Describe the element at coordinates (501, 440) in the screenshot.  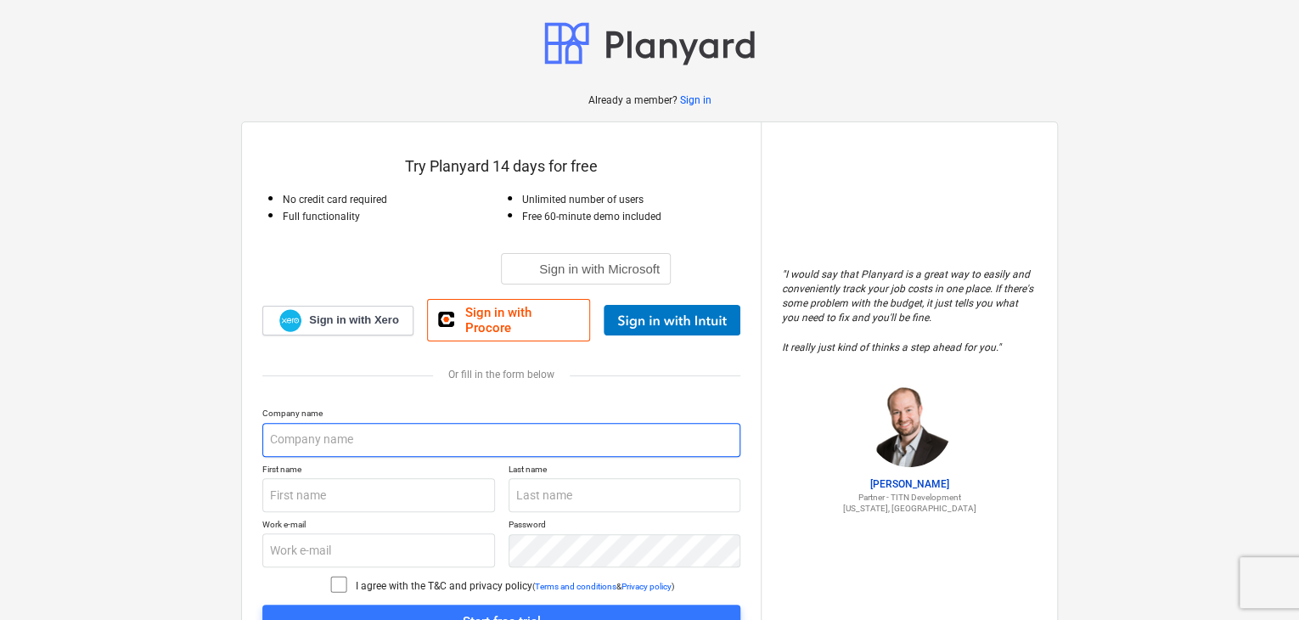
I see `input: Company name` at that location.